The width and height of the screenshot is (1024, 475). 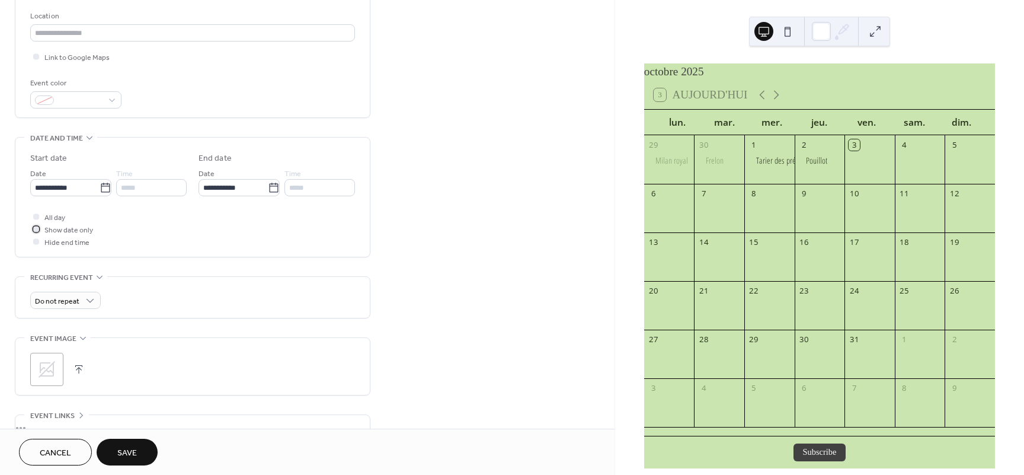 What do you see at coordinates (55, 217) in the screenshot?
I see `span: All day` at bounding box center [55, 217].